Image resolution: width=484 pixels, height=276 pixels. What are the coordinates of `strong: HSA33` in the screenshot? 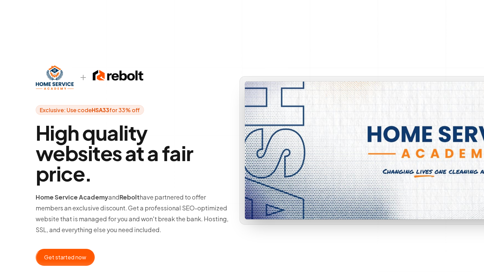 It's located at (101, 110).